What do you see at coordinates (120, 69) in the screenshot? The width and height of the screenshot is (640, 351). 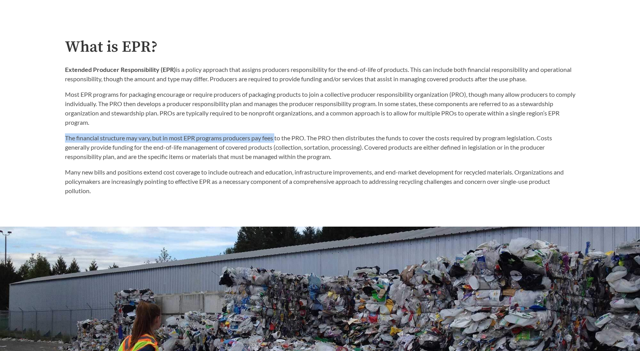 I see `strong: Extended Producer Responsibility (EPR)` at bounding box center [120, 69].